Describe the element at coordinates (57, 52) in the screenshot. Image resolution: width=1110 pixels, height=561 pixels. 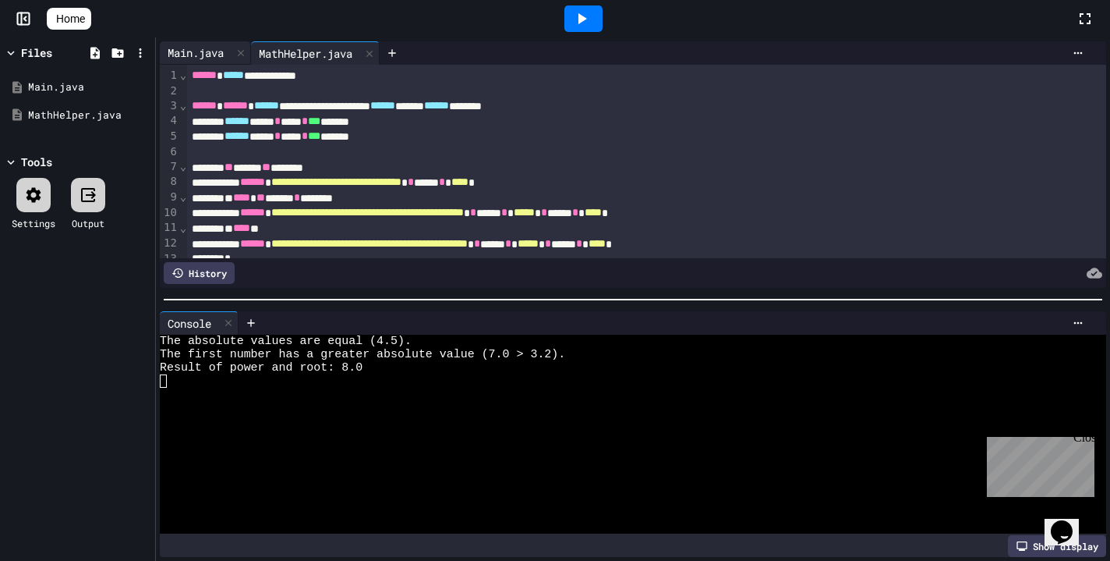
I see `div: Chat with us now!Close` at that location.